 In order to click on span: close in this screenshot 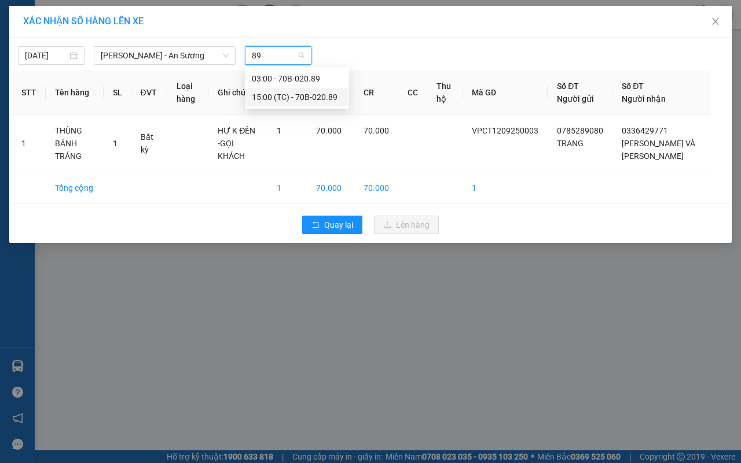, I will do `click(715, 21)`.